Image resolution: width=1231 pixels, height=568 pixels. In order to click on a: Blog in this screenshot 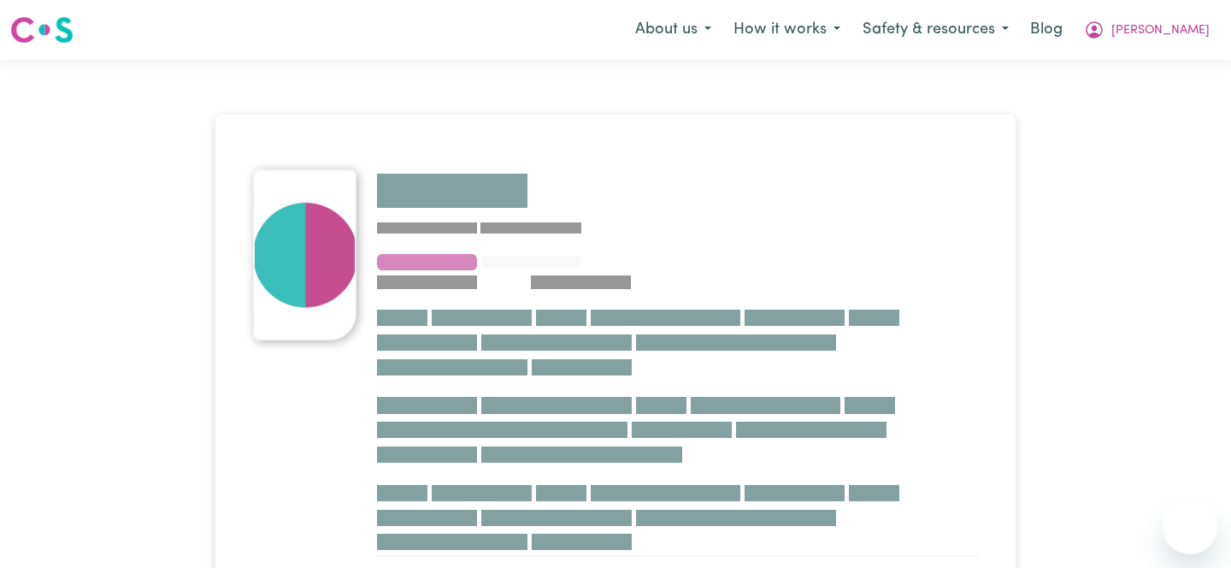, I will do `click(1047, 30)`.